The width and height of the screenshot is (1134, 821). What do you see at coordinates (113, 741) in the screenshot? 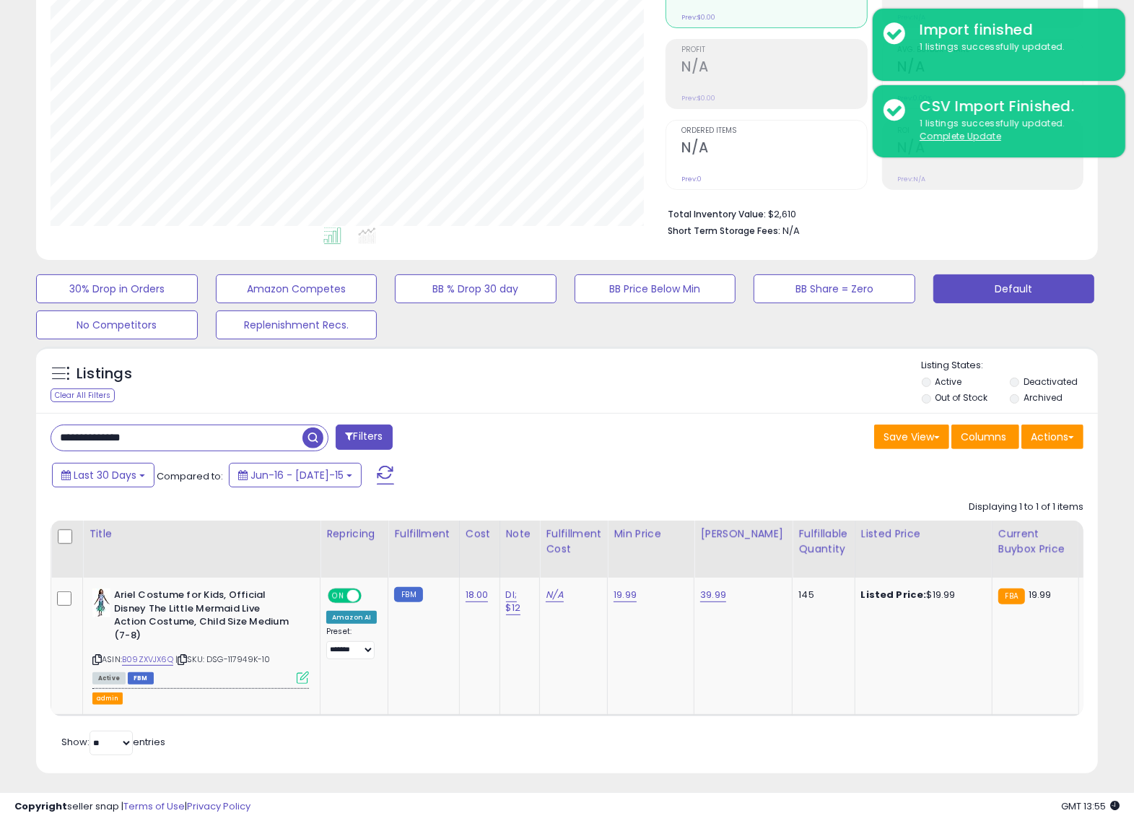
I see `span: Show: entries` at bounding box center [113, 741].